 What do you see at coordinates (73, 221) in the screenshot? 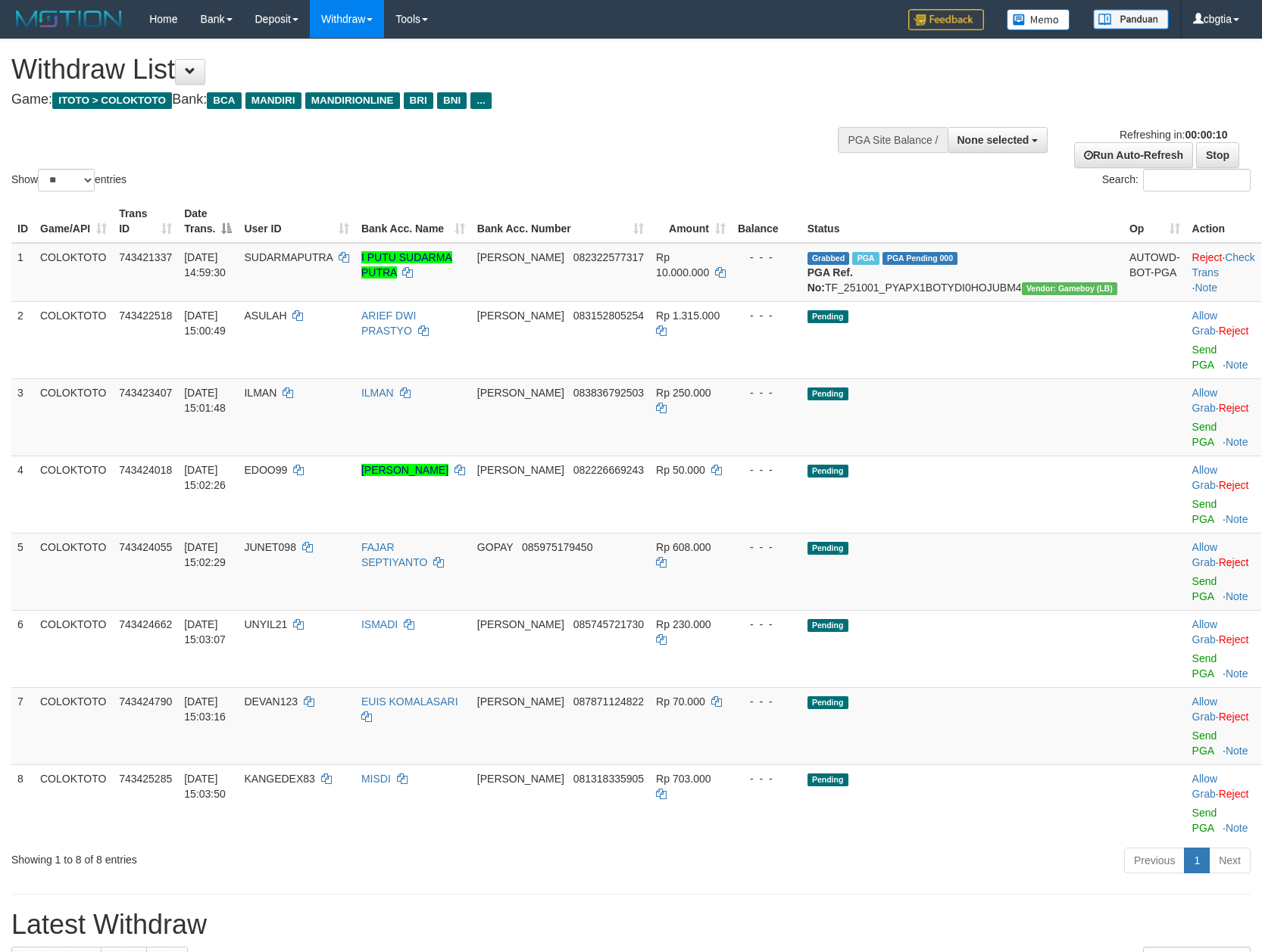
I see `th: Game/API: activate to sort column ascending` at bounding box center [73, 221].